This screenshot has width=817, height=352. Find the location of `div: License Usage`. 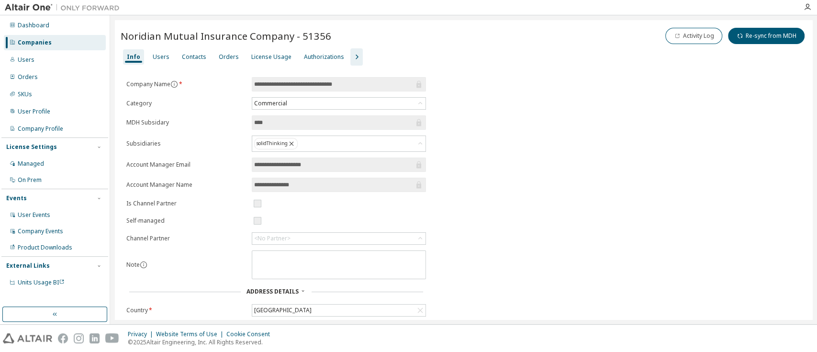

div: License Usage is located at coordinates (272, 57).